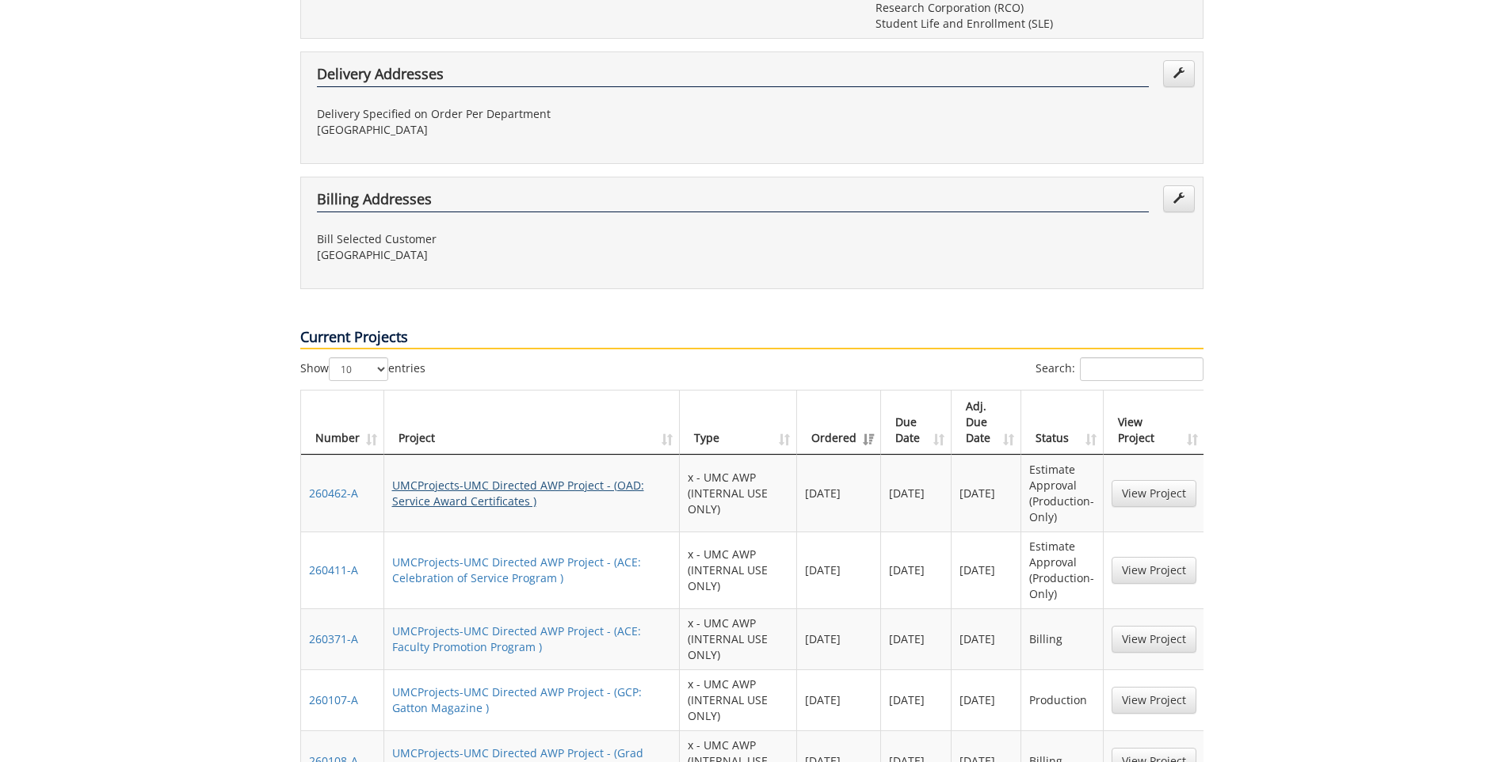 The height and width of the screenshot is (762, 1503). I want to click on a: UMCProjects-UMC Directed AWP Project - (ACE: Faculty Promotion Program ), so click(516, 638).